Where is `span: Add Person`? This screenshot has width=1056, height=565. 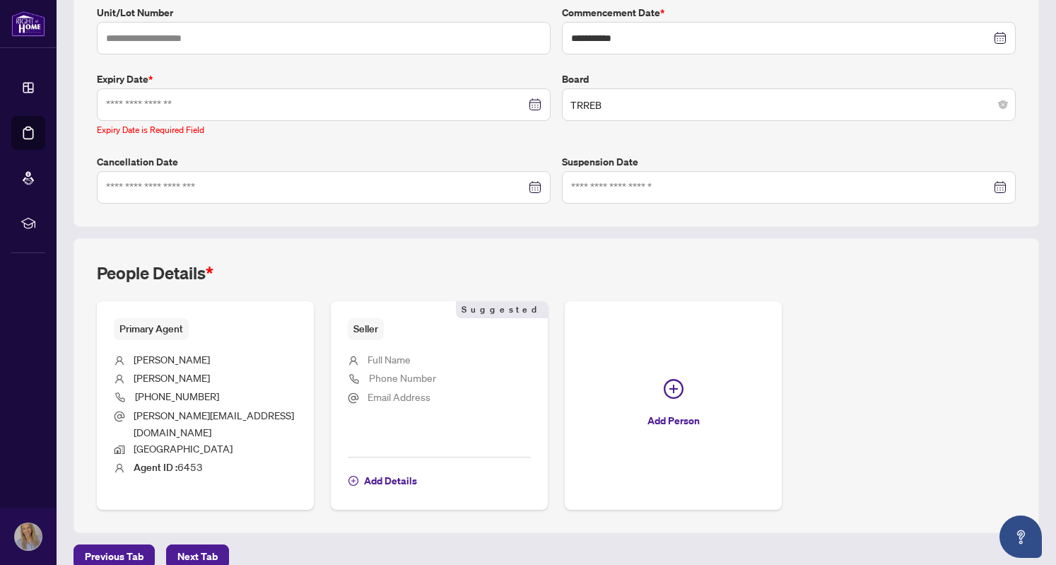 span: Add Person is located at coordinates (673, 420).